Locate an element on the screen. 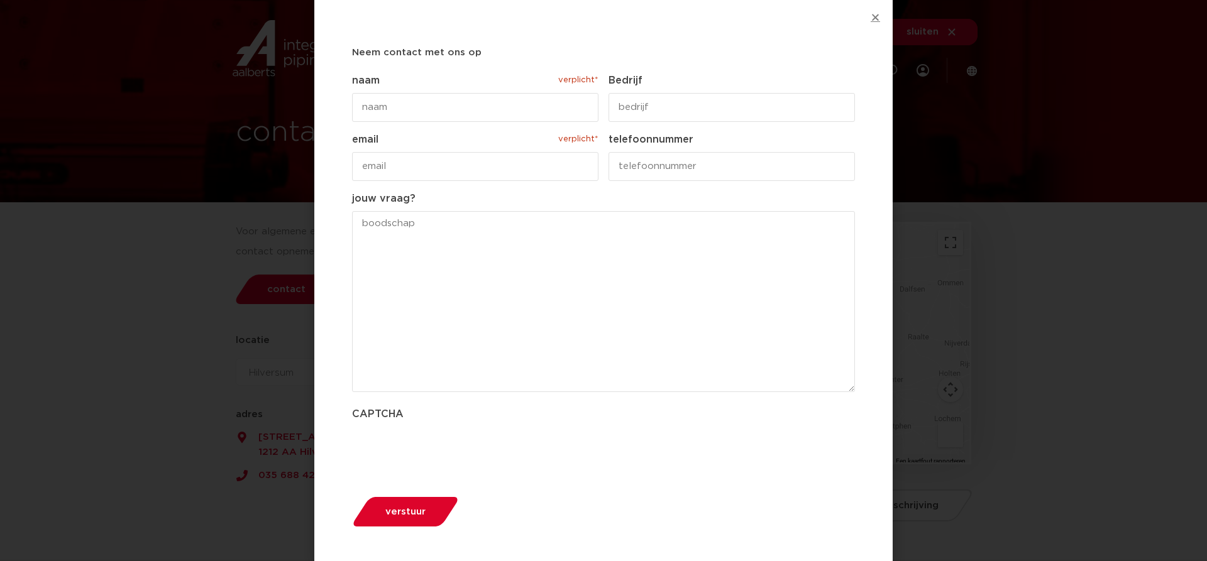  label: email is located at coordinates (475, 140).